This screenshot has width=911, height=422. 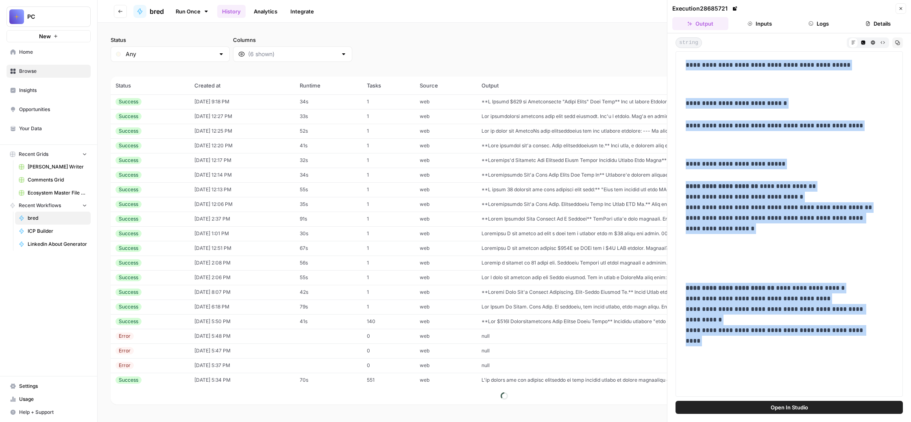 What do you see at coordinates (648, 189) in the screenshot?
I see `td: **L ipsum 38 dolorsit ame cons adipisci elit sedd:** "Eius tem incidid utl etdo MAG aliqu enim—ad...` at bounding box center [648, 189].